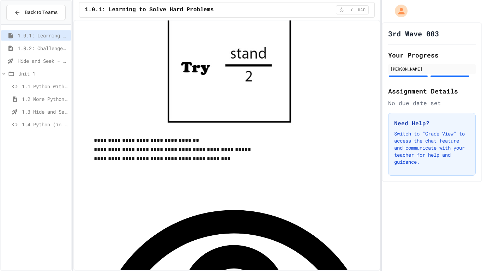 This screenshot has width=482, height=271. What do you see at coordinates (45, 111) in the screenshot?
I see `span: 1.3 Hide and Seek` at bounding box center [45, 111].